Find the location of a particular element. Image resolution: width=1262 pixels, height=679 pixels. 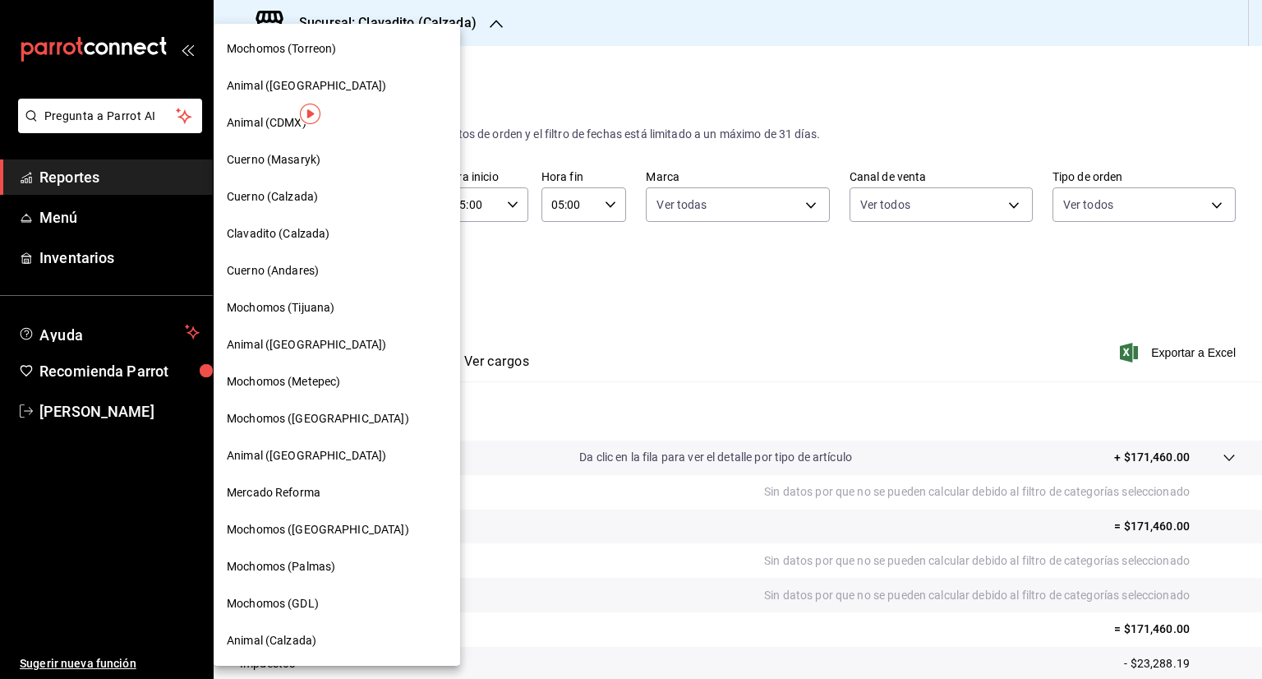

span: Mochomos (Tijuana) is located at coordinates (280, 307).